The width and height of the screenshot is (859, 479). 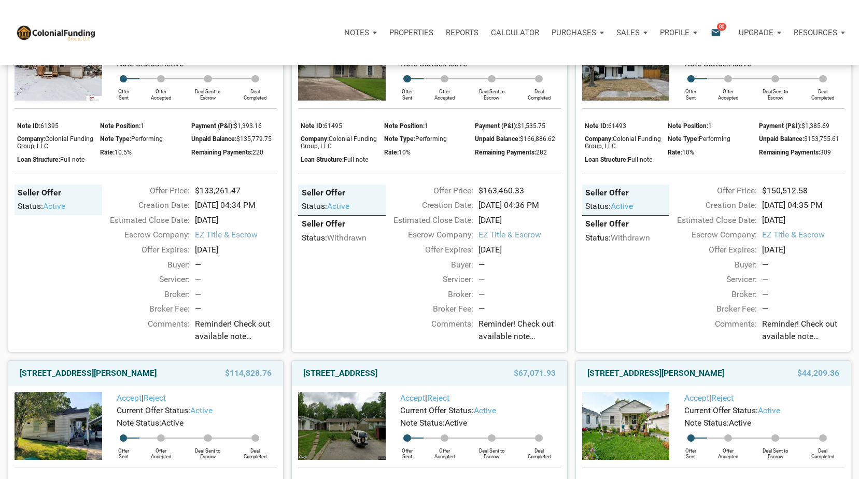 What do you see at coordinates (683, 139) in the screenshot?
I see `span: Note Type:` at bounding box center [683, 139].